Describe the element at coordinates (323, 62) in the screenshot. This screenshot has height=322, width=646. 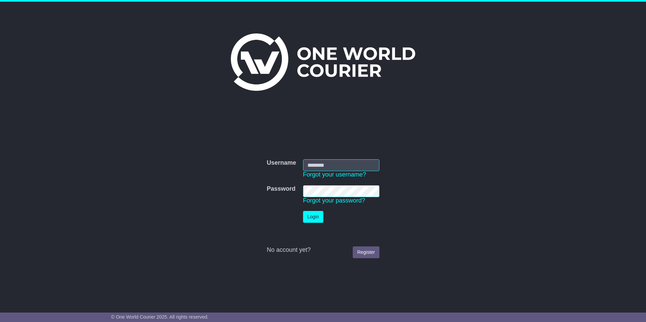
I see `img: One World` at that location.